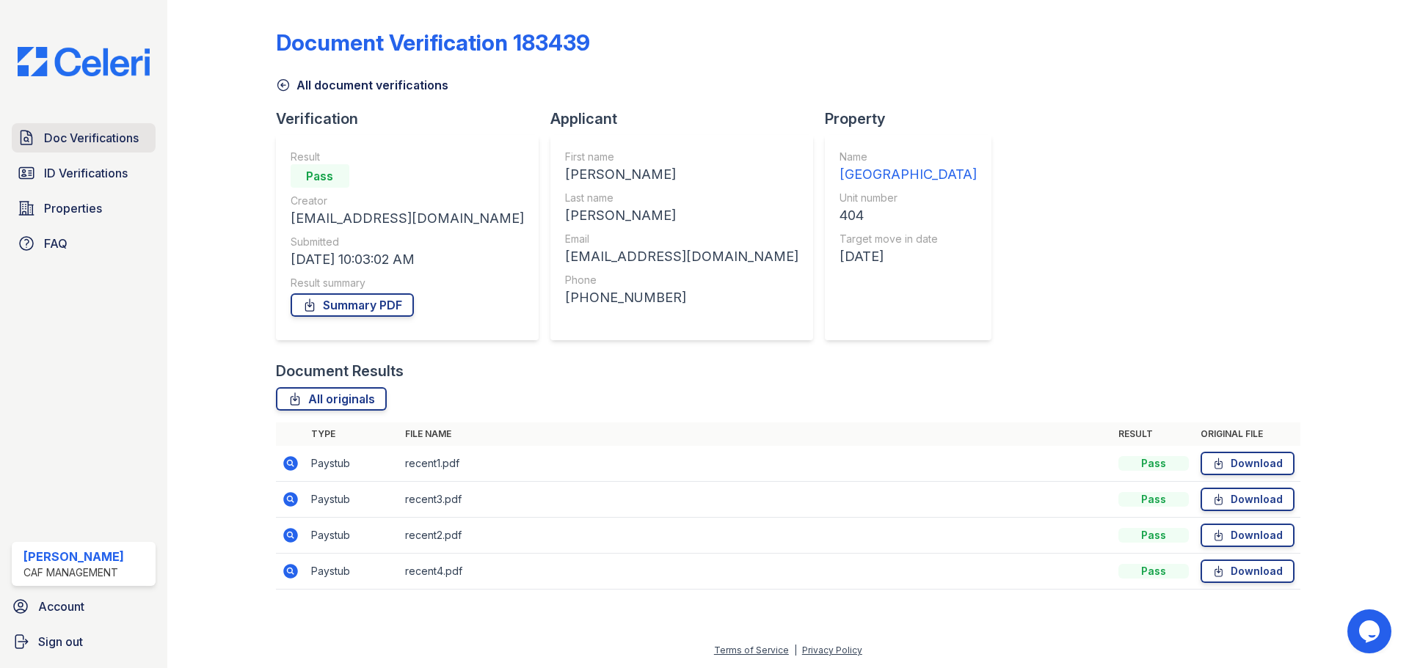 The image size is (1409, 668). Describe the element at coordinates (682, 157) in the screenshot. I see `div: First name` at that location.